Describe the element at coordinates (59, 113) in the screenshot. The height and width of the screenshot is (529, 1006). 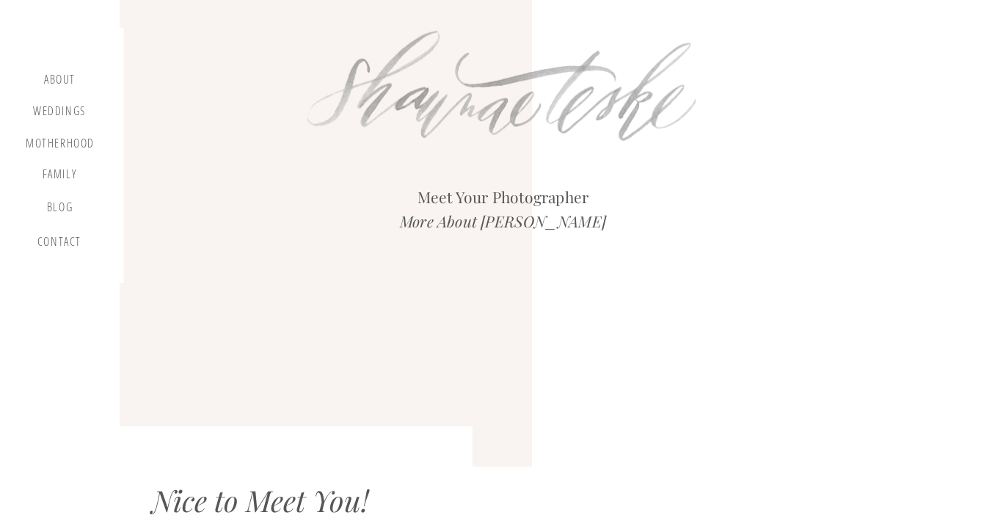
I see `div: Weddings` at that location.